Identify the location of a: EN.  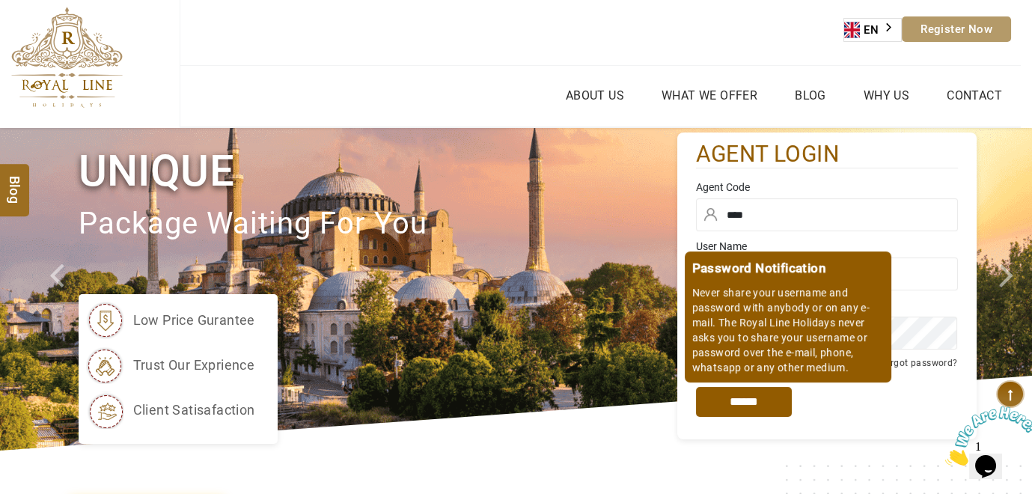
(873, 30).